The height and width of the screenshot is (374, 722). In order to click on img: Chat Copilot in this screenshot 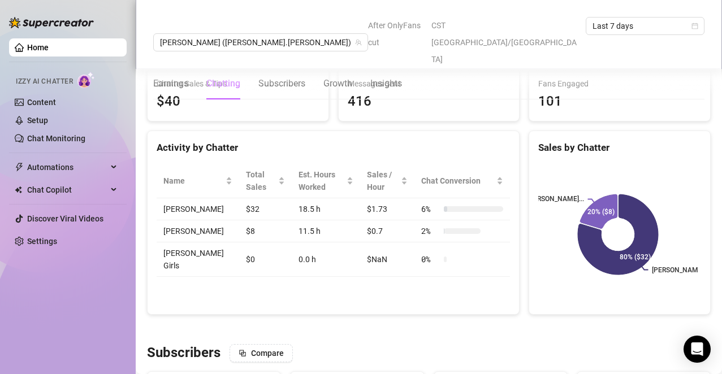, I will do `click(18, 190)`.